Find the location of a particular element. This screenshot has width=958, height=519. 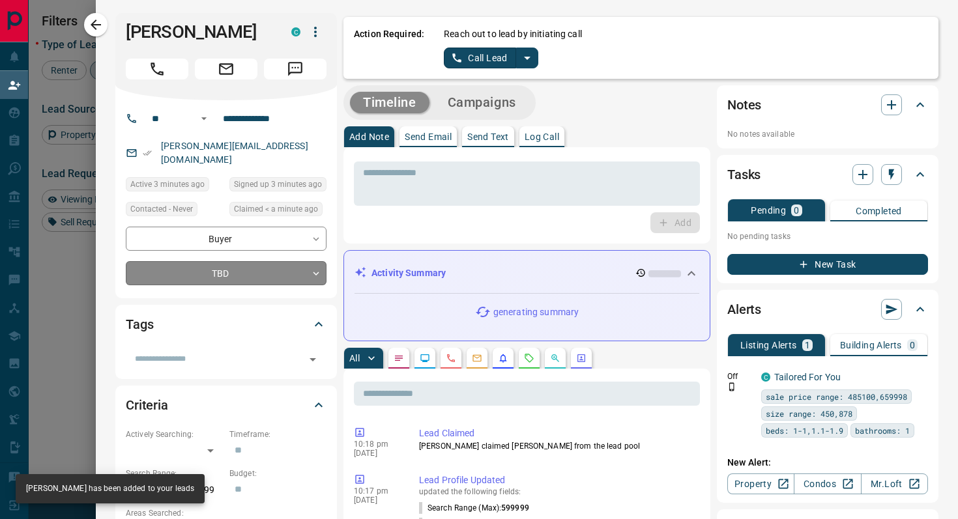

svg: Emails is located at coordinates (477, 358).